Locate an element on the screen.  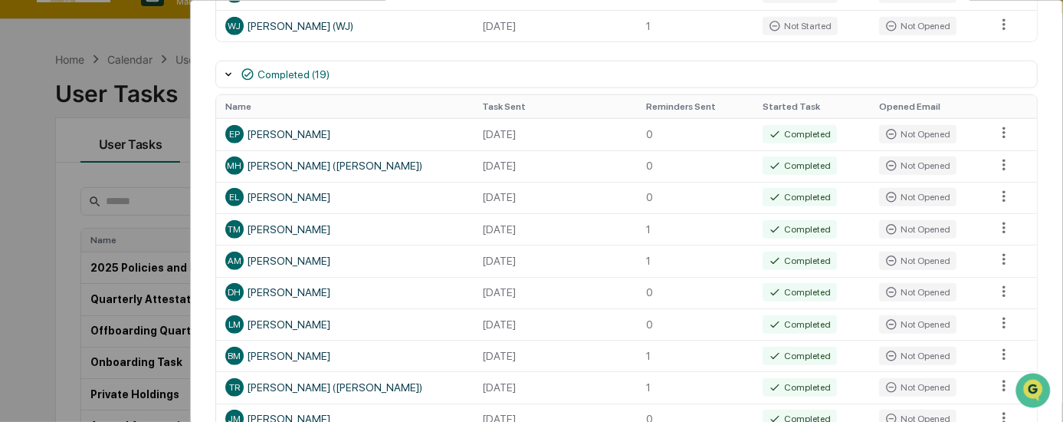
input: Clear is located at coordinates (146, 107).